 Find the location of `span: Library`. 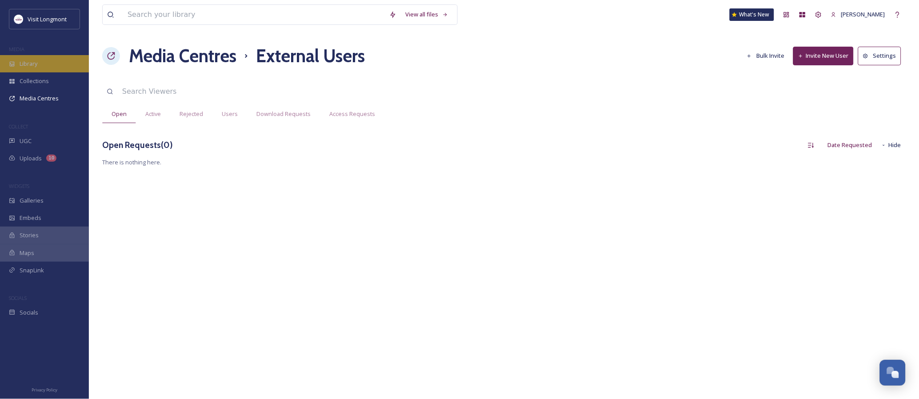

span: Library is located at coordinates (28, 64).